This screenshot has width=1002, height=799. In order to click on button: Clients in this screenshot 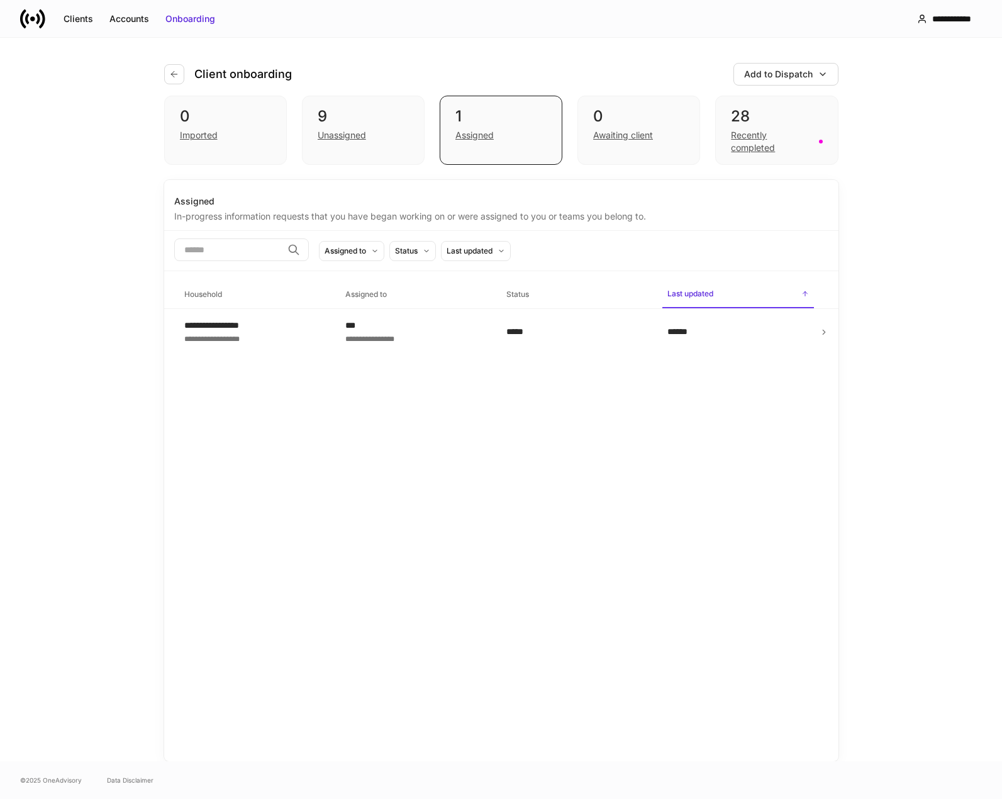, I will do `click(78, 19)`.